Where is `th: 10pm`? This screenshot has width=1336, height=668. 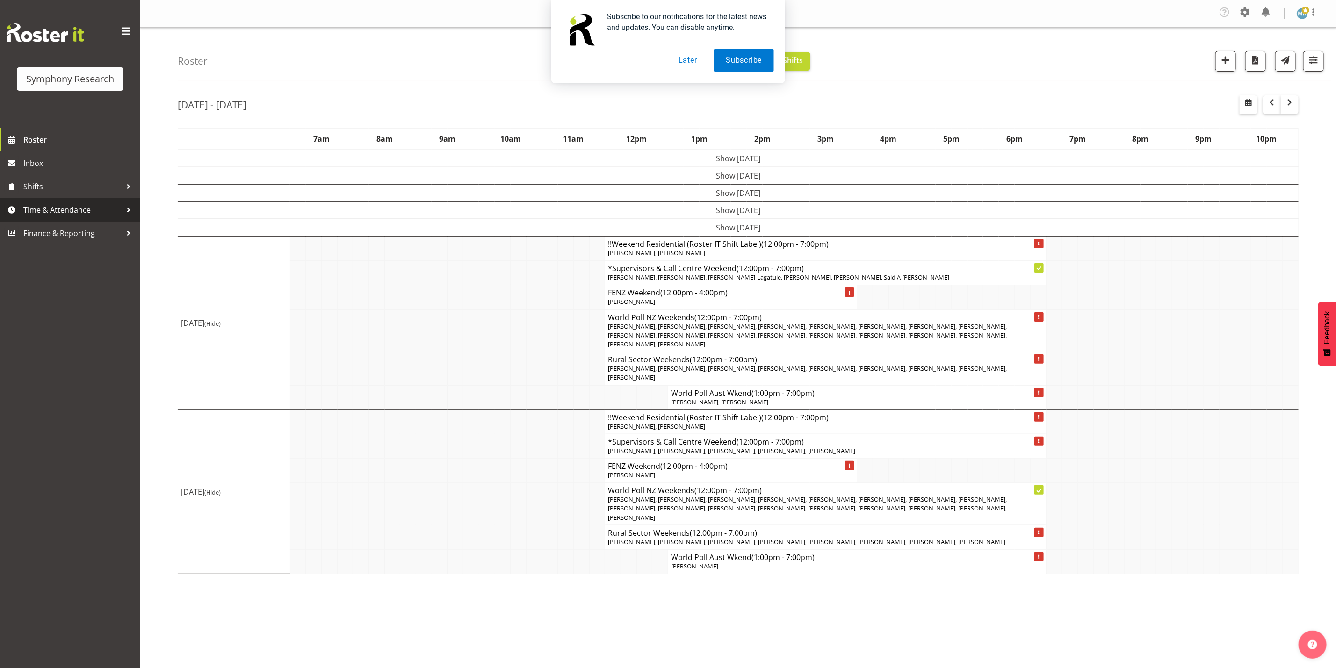
th: 10pm is located at coordinates (1266, 139).